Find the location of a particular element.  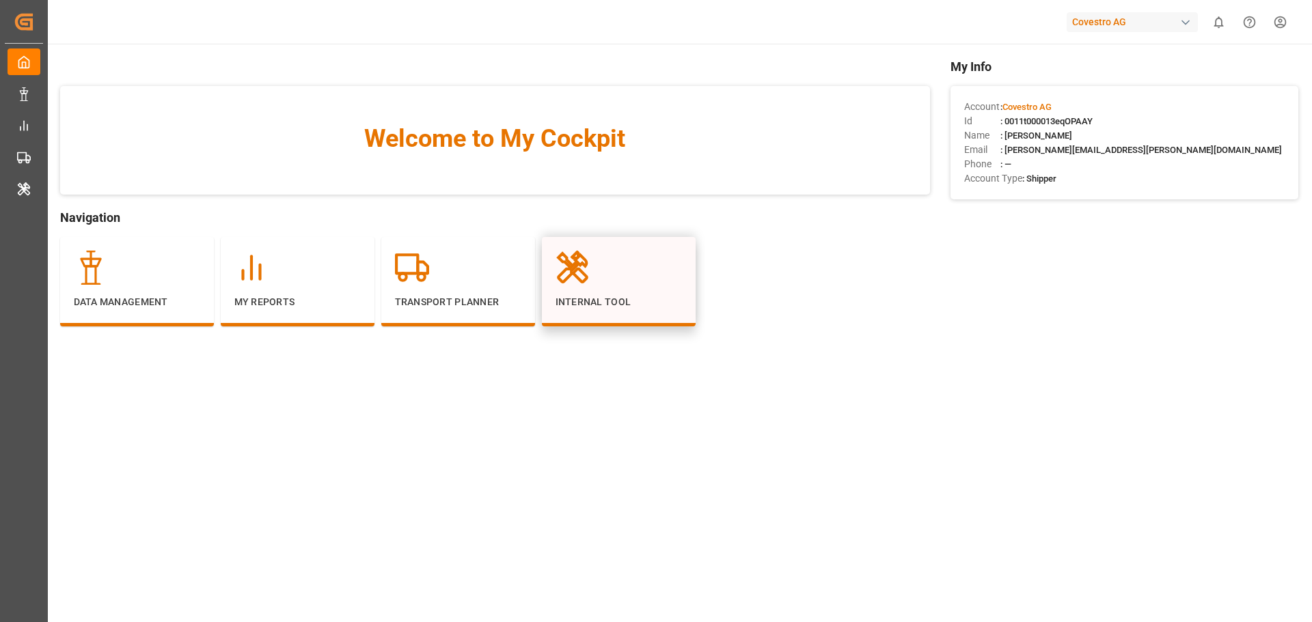

span: Account is located at coordinates (982, 107).